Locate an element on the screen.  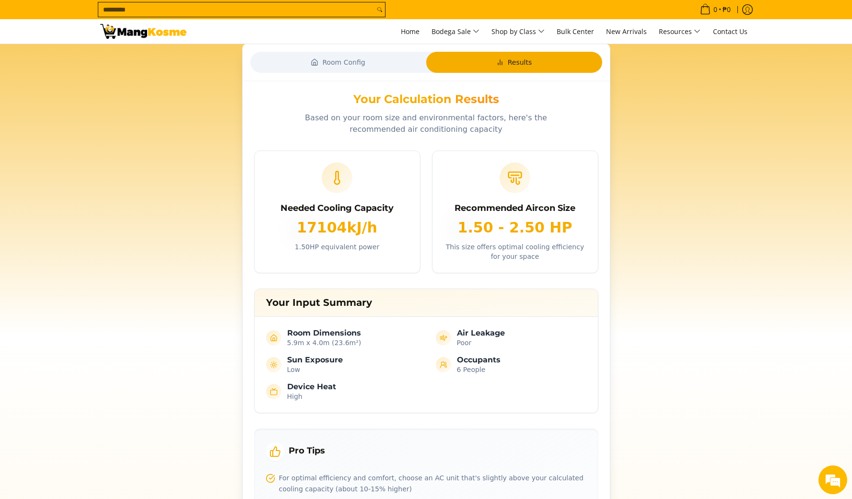
h3: Your Calculation Results is located at coordinates (426, 99).